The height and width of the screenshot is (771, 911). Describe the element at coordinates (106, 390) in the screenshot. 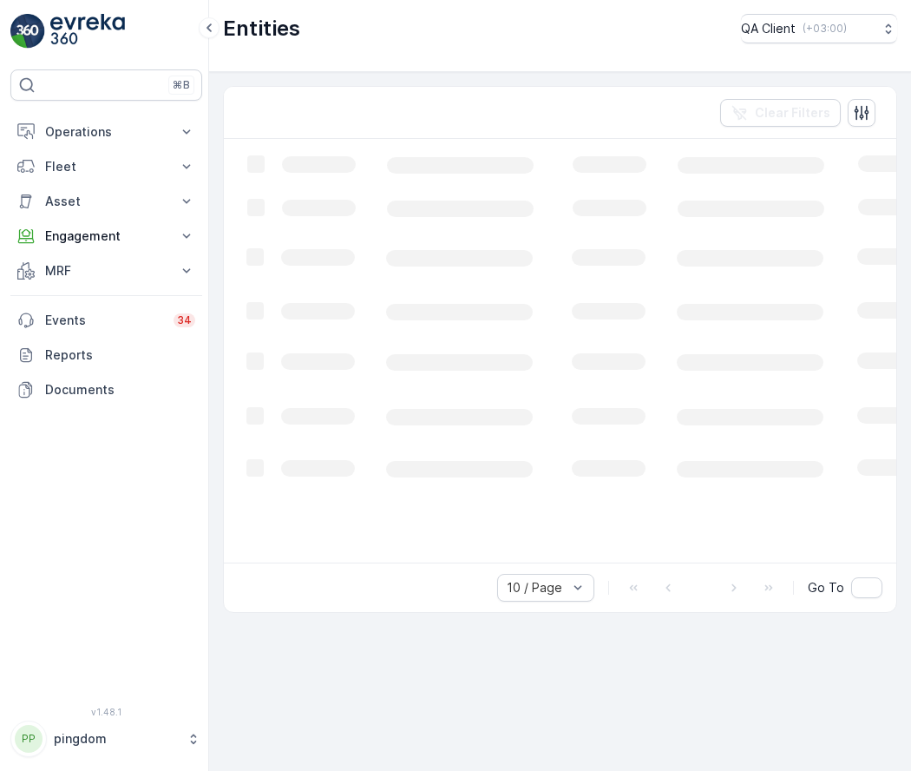

I see `a: Documents` at that location.